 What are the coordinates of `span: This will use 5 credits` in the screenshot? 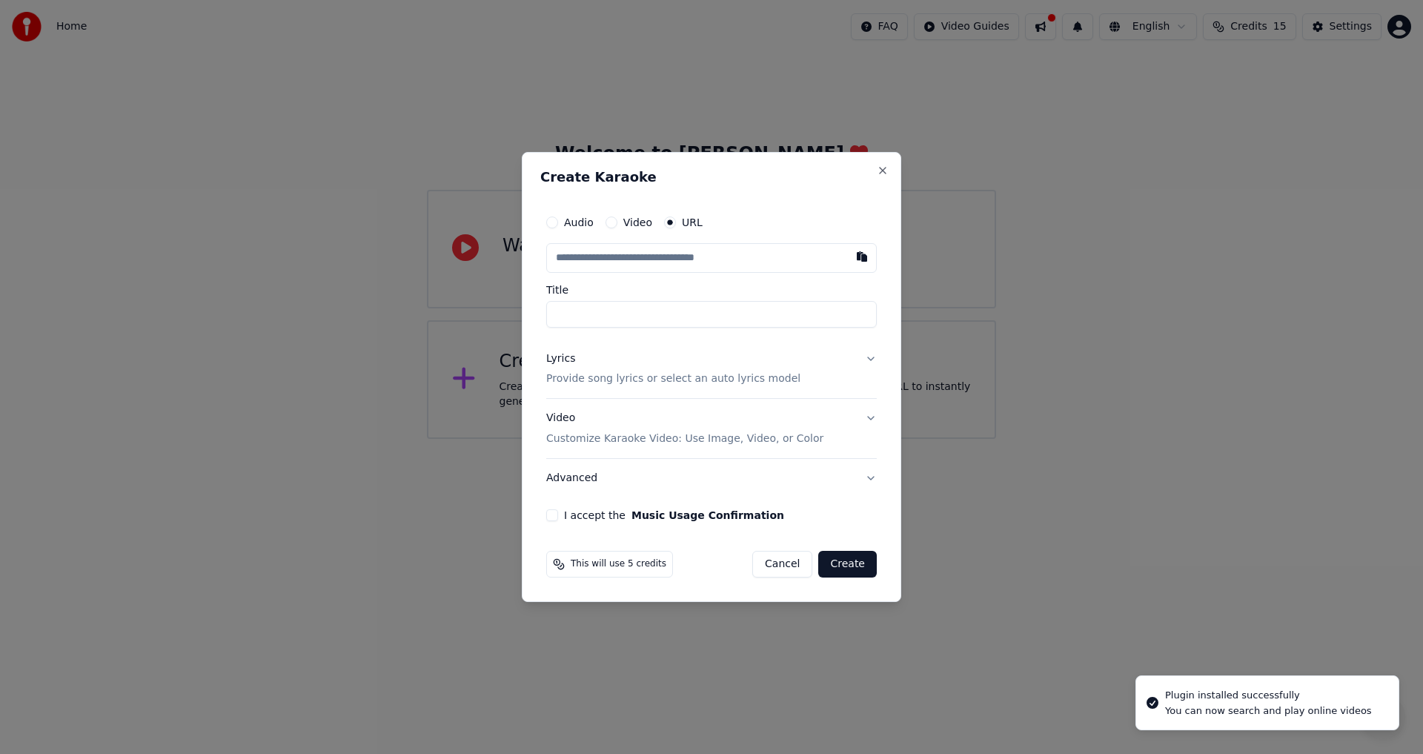 It's located at (618, 564).